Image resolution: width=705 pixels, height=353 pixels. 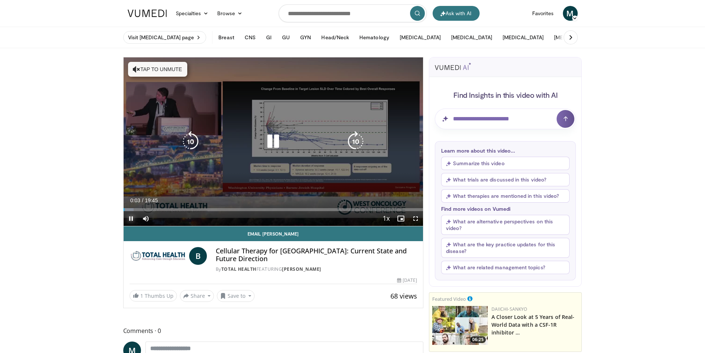 I want to click on button: Mute, so click(x=146, y=218).